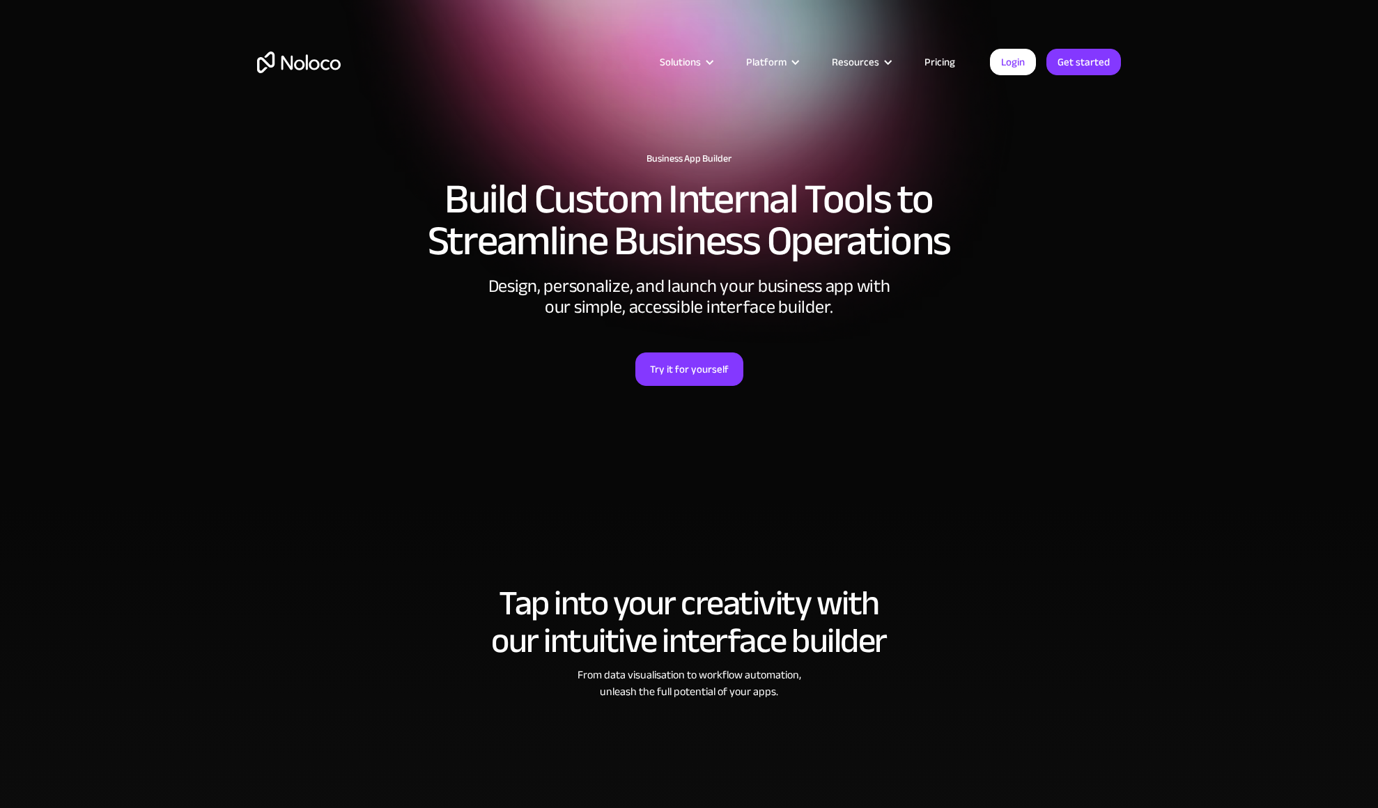  What do you see at coordinates (1013, 62) in the screenshot?
I see `a: Login` at bounding box center [1013, 62].